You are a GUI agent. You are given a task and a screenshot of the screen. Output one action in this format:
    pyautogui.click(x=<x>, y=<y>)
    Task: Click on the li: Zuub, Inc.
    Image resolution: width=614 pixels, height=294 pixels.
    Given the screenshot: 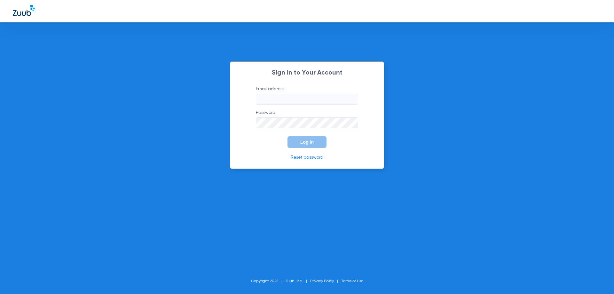 What is the action you would take?
    pyautogui.click(x=298, y=281)
    